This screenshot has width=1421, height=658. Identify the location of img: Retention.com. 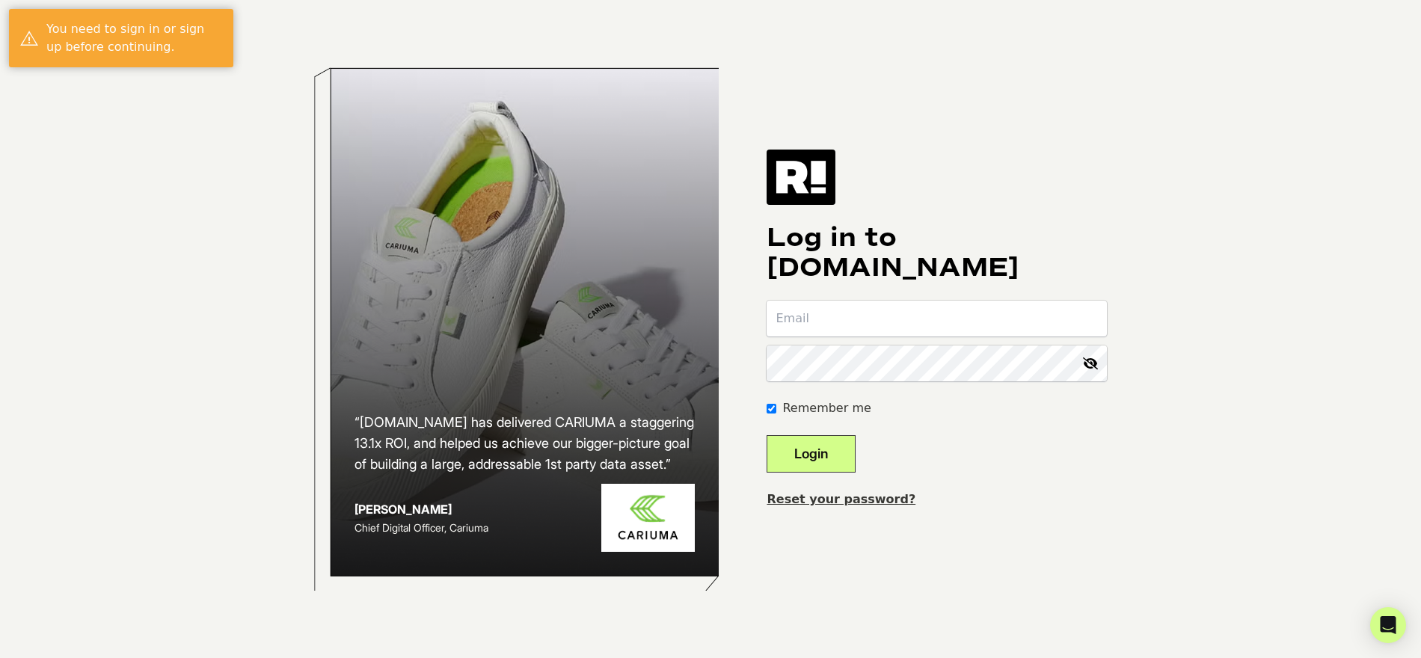
(801, 177).